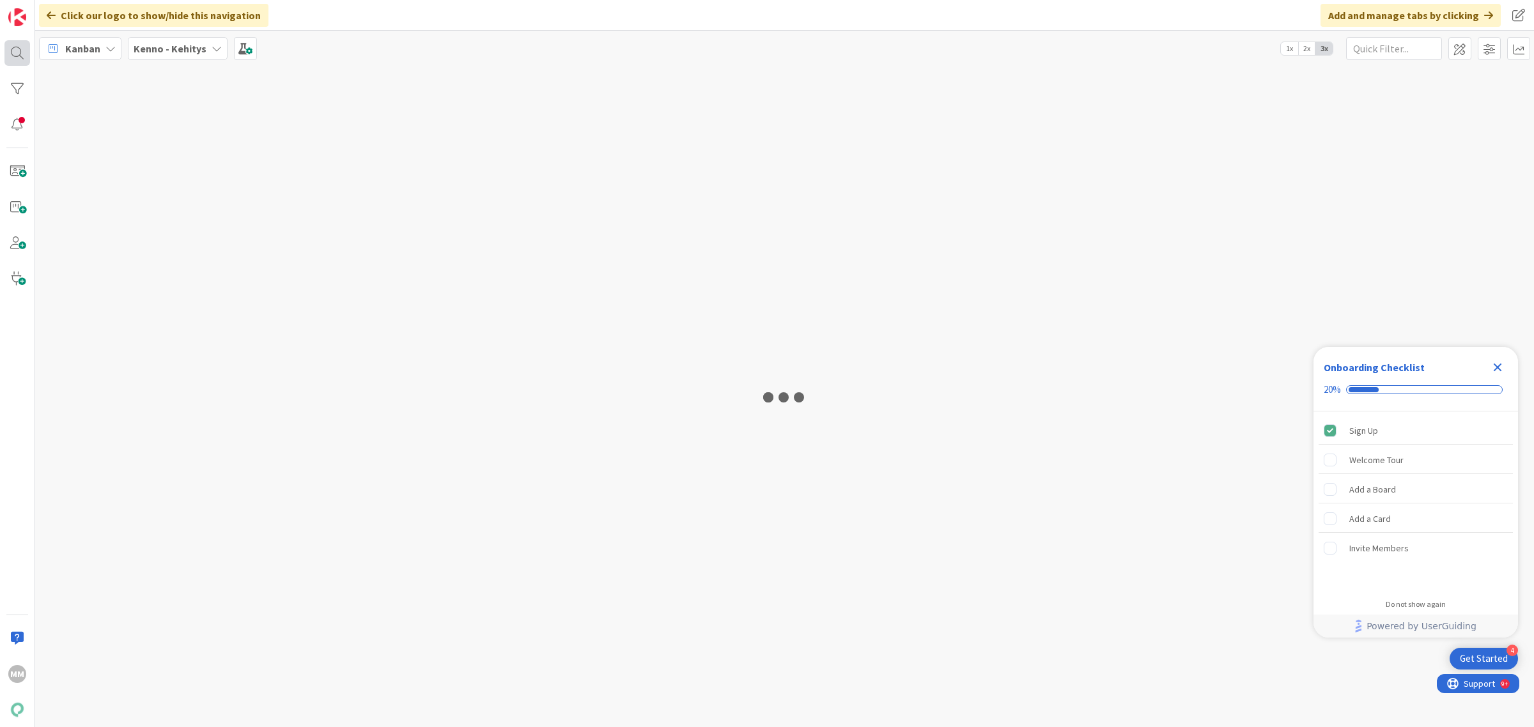  Describe the element at coordinates (1324, 49) in the screenshot. I see `span: 3x` at that location.